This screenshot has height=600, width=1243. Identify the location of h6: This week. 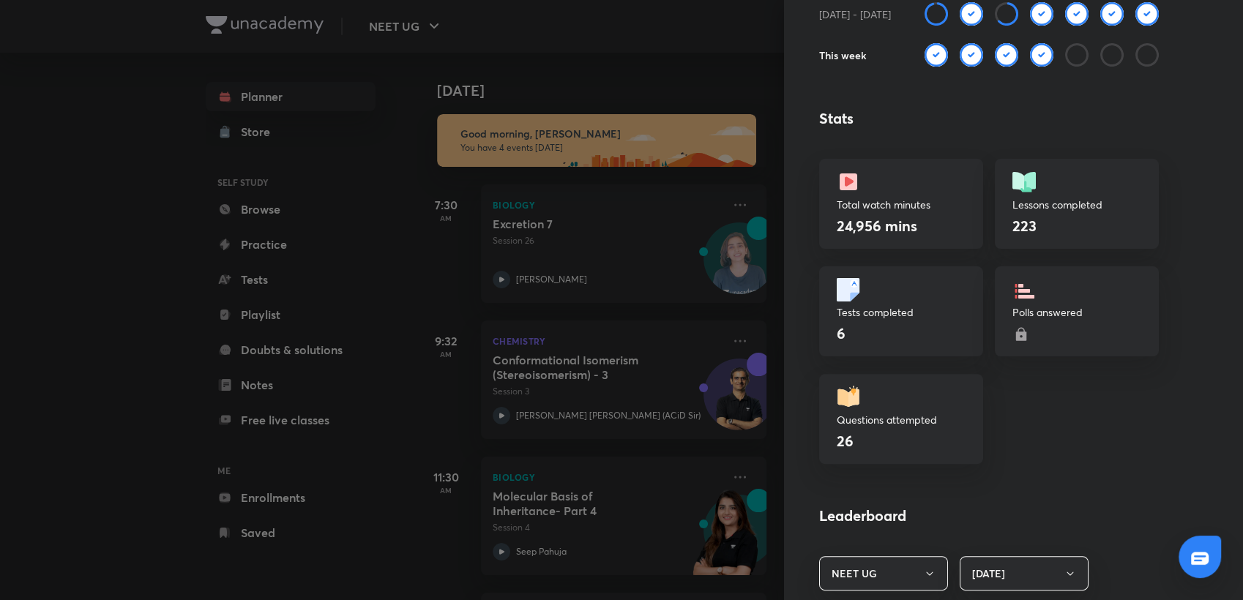
(842, 55).